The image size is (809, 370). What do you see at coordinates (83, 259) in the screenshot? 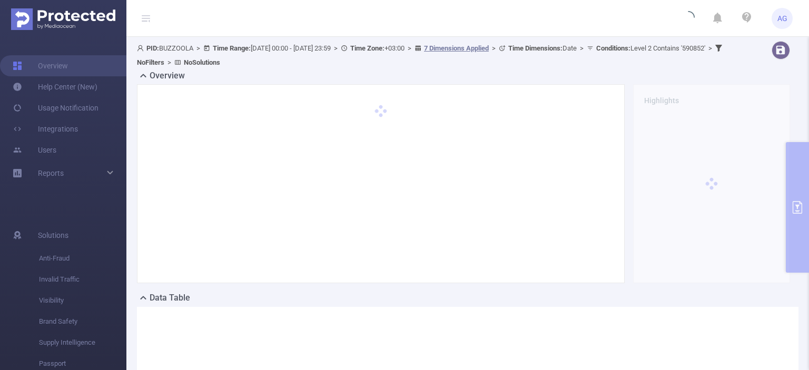
I see `span: Anti-Fraud` at bounding box center [83, 259].